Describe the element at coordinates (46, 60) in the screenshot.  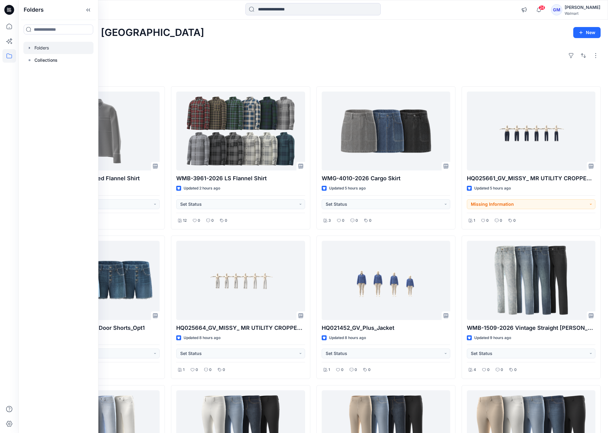
I see `p: Collections` at that location.